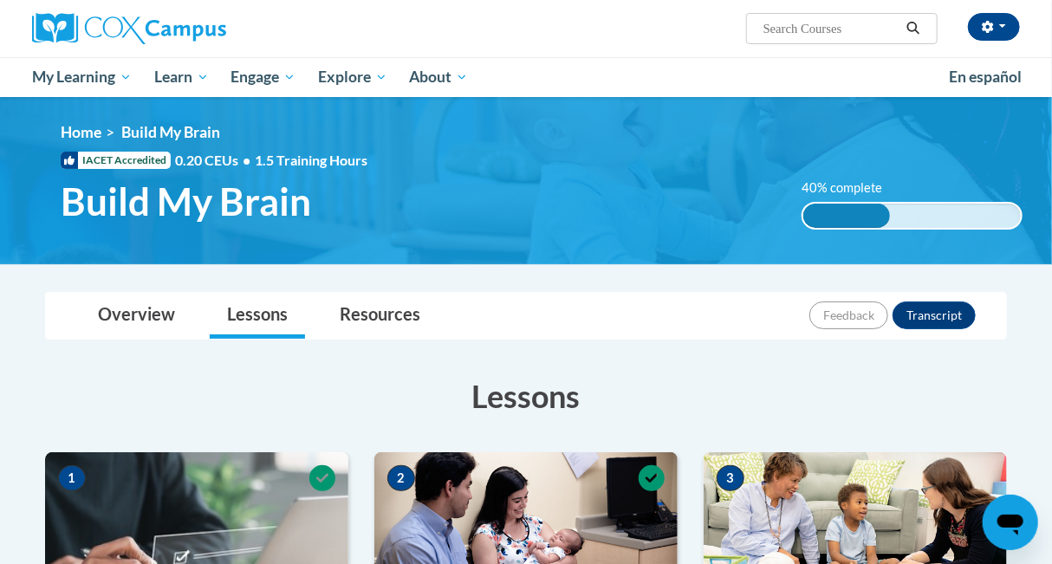 The width and height of the screenshot is (1052, 564). I want to click on span: 3, so click(731, 478).